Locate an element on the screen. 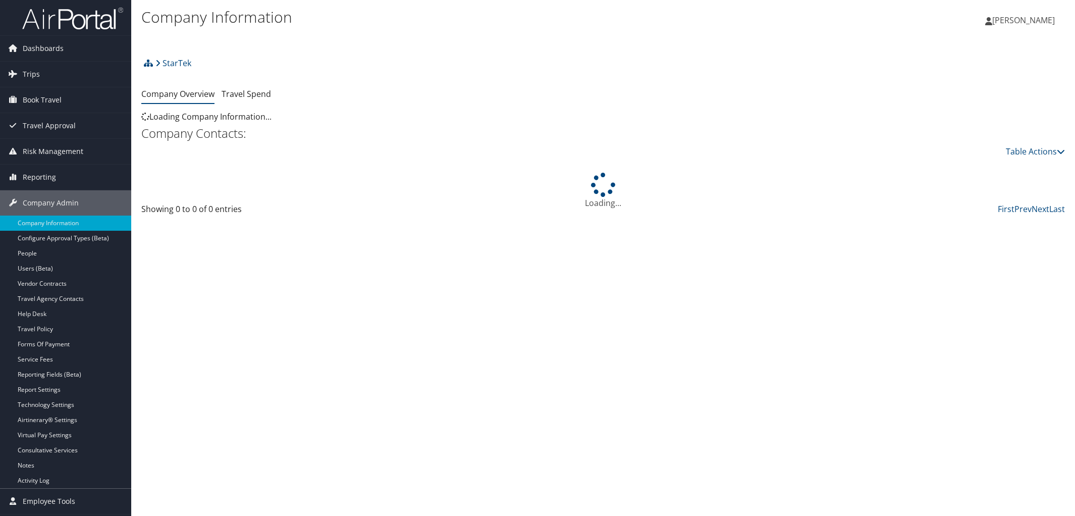  span: Dashboards is located at coordinates (43, 48).